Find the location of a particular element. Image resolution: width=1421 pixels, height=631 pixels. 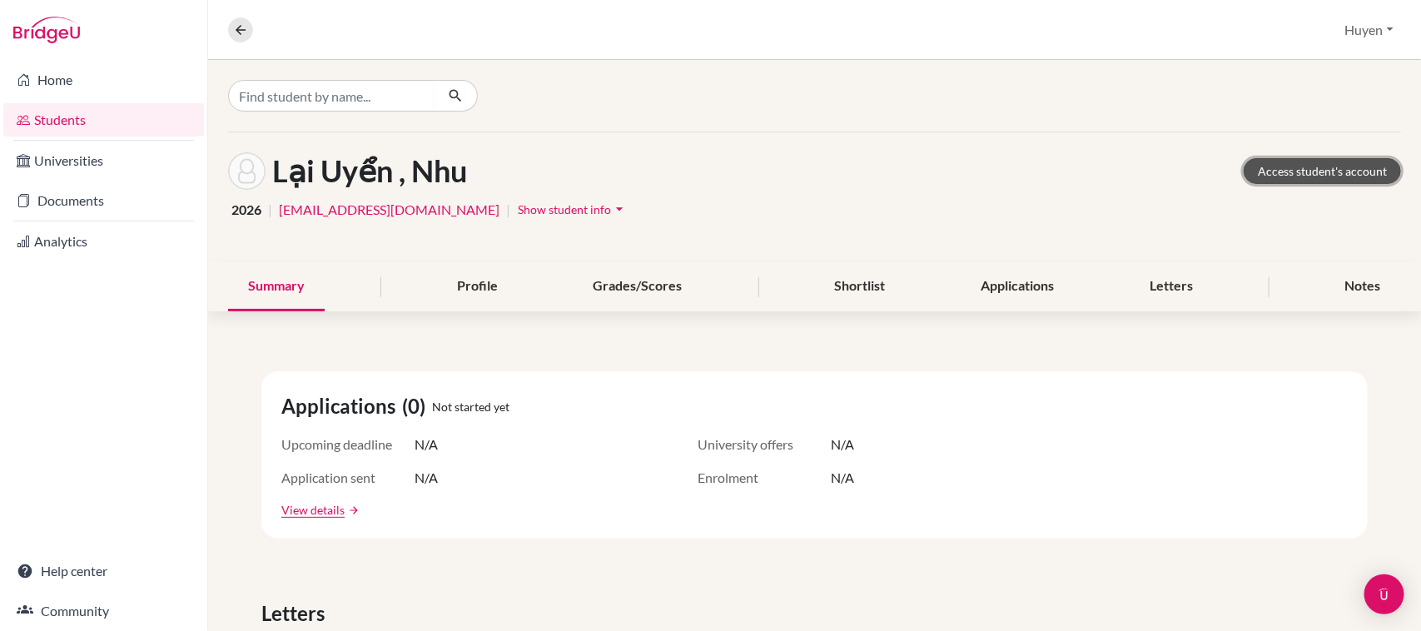

a: View details is located at coordinates (313, 509).